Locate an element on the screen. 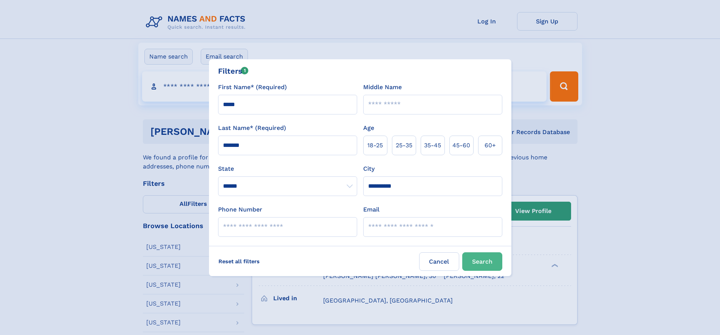 The width and height of the screenshot is (720, 335). label: Phone Number is located at coordinates (240, 210).